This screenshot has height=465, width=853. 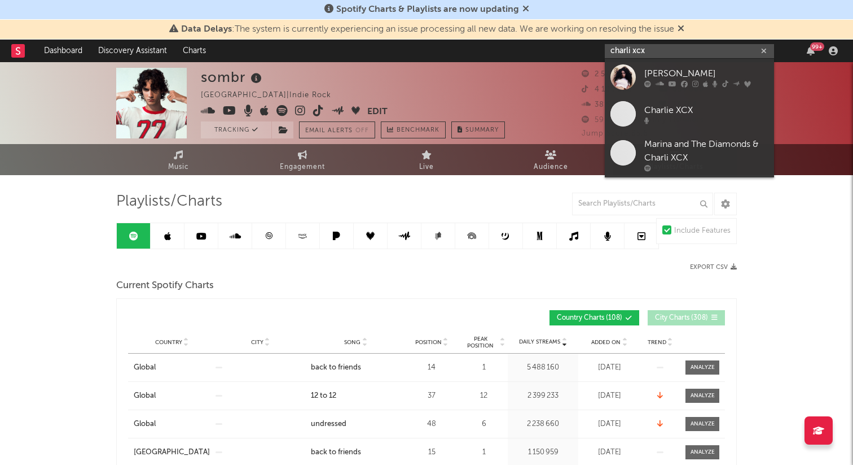 What do you see at coordinates (707, 151) in the screenshot?
I see `div: Marina and The Diamonds & Charli XCX` at bounding box center [707, 151].